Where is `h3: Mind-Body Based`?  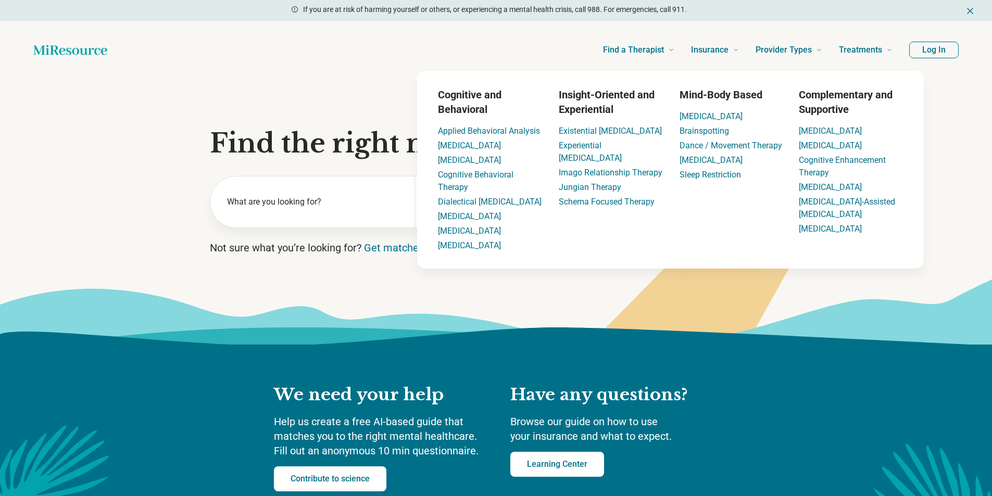 h3: Mind-Body Based is located at coordinates (730, 95).